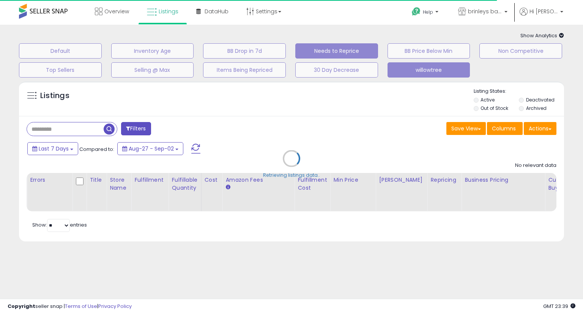 The width and height of the screenshot is (583, 314). Describe the element at coordinates (69, 306) in the screenshot. I see `div: seller snap | |` at that location.